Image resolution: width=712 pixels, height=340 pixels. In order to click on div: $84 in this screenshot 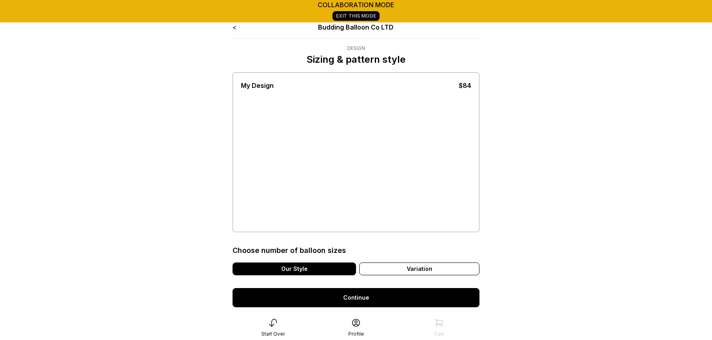, I will do `click(465, 86)`.